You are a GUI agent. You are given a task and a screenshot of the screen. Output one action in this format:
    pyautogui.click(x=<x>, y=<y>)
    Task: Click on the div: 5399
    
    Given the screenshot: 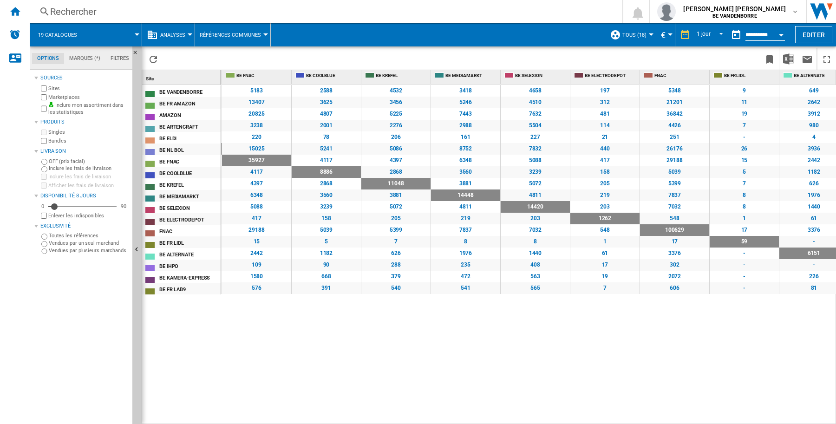 What is the action you would take?
    pyautogui.click(x=396, y=230)
    